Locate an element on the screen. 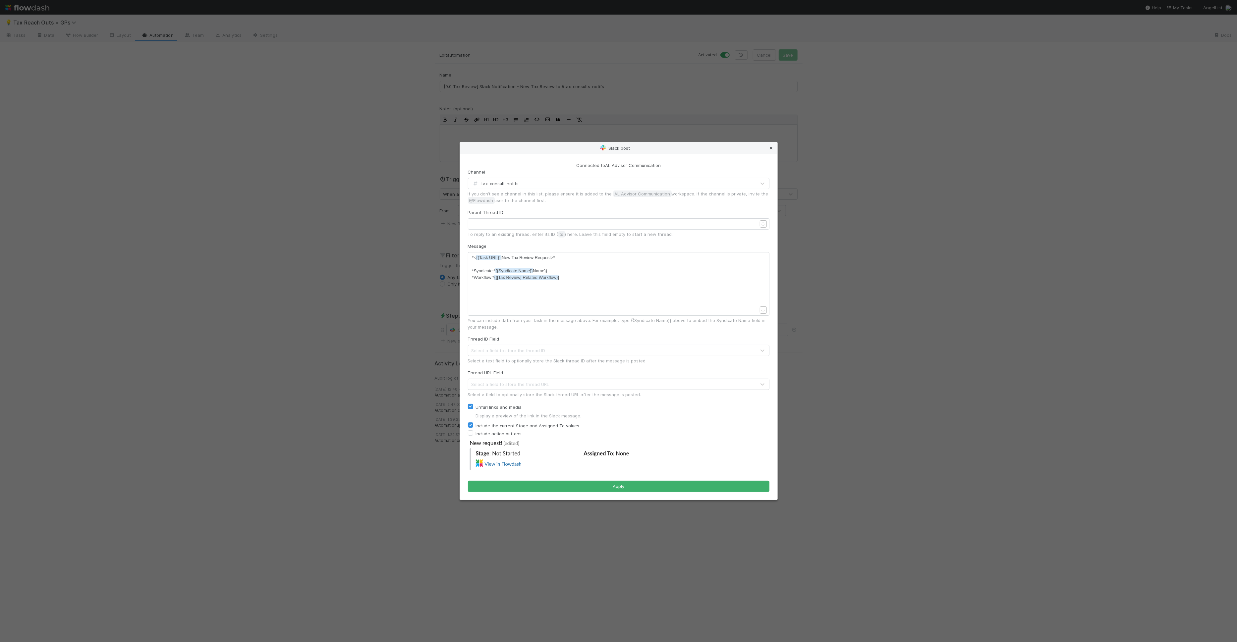 The height and width of the screenshot is (642, 1237). div: You can include data from your task in the message above. For example, type {{Syndicate Name}} ab... is located at coordinates (618, 324).